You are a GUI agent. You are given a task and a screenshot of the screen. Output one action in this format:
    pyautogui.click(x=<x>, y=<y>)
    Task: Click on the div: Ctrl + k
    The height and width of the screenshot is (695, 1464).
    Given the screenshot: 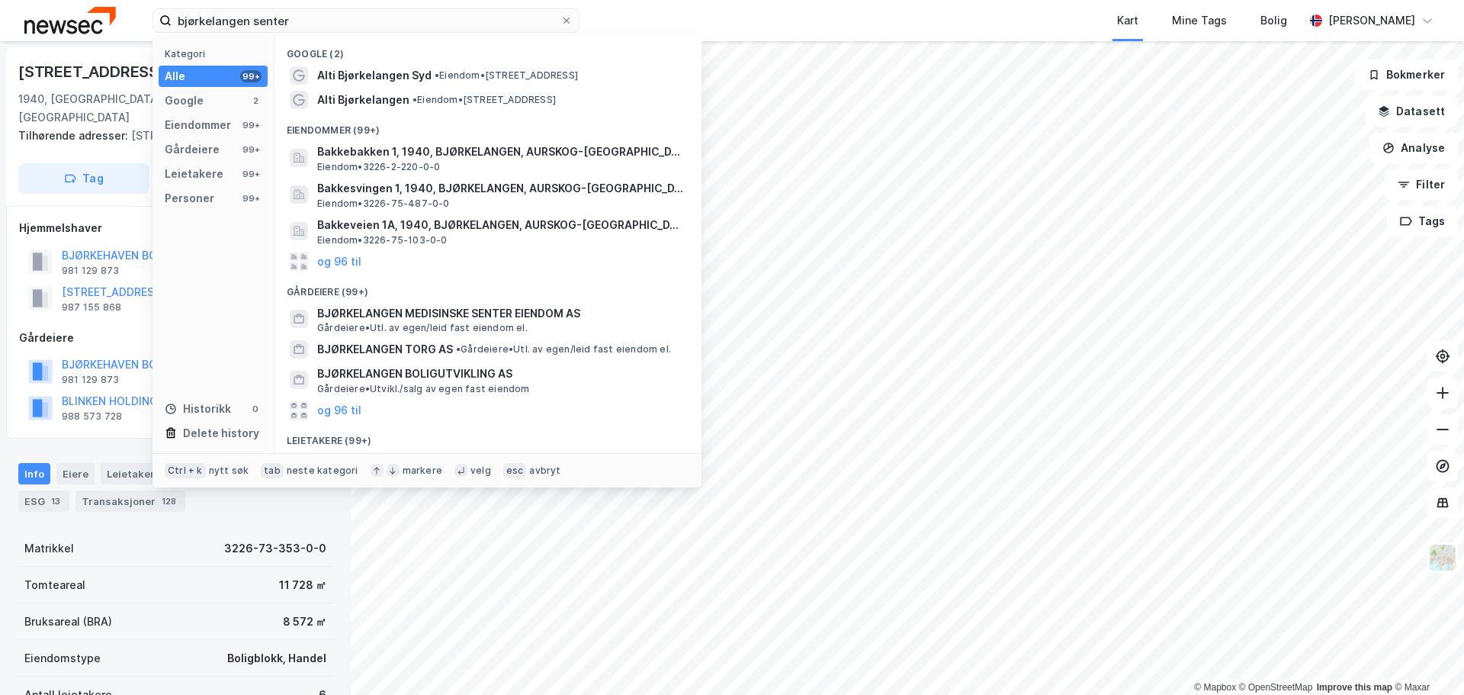 What is the action you would take?
    pyautogui.click(x=185, y=471)
    